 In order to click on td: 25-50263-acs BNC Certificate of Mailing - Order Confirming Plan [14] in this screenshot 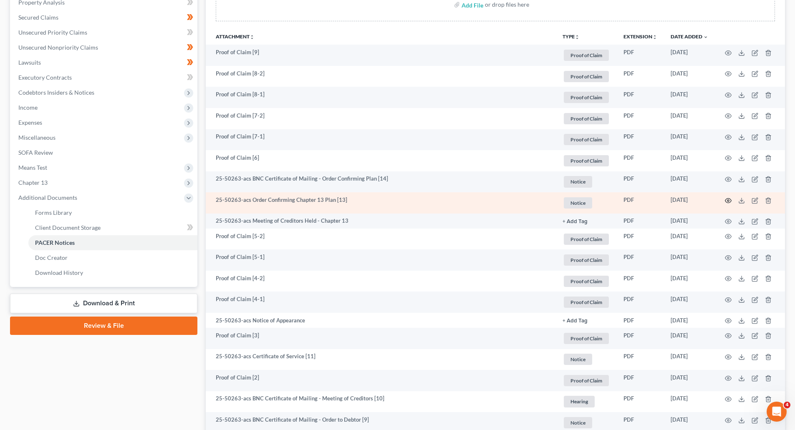, I will do `click(380, 182)`.